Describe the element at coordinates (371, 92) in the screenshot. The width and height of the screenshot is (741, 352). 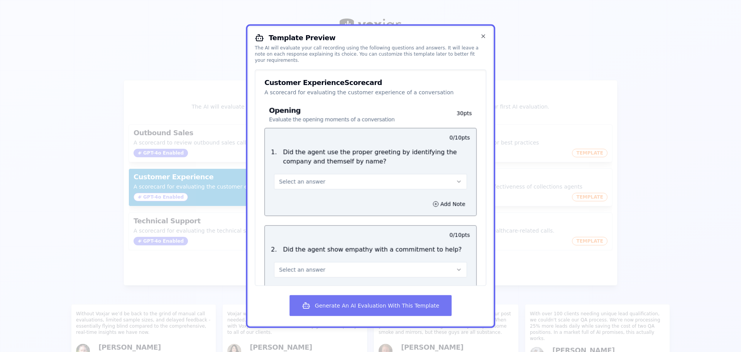
I see `p: A scorecard for evaluating the customer experience of a conversation` at that location.